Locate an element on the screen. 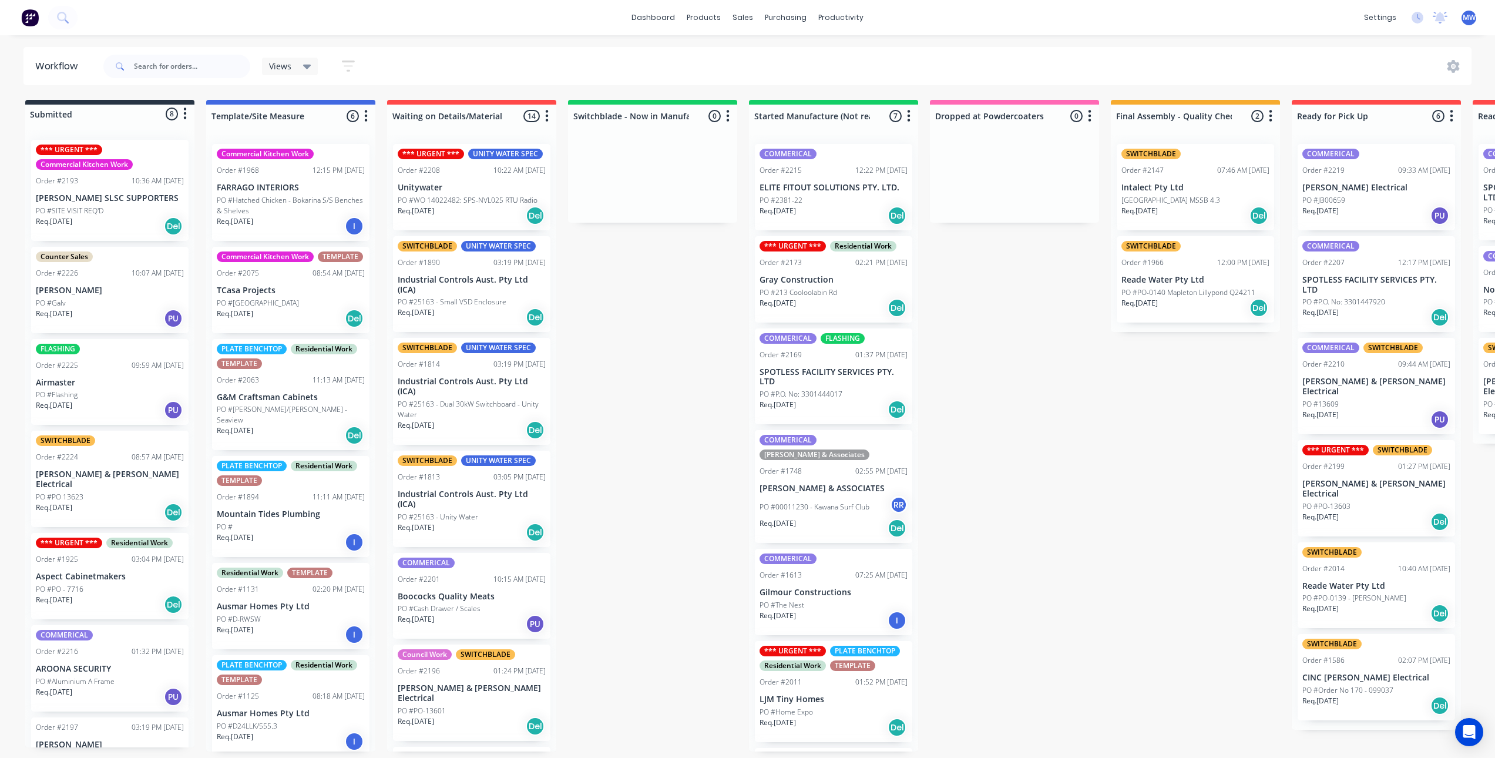 The height and width of the screenshot is (758, 1495). p: Gilmour Constructions is located at coordinates (834, 592).